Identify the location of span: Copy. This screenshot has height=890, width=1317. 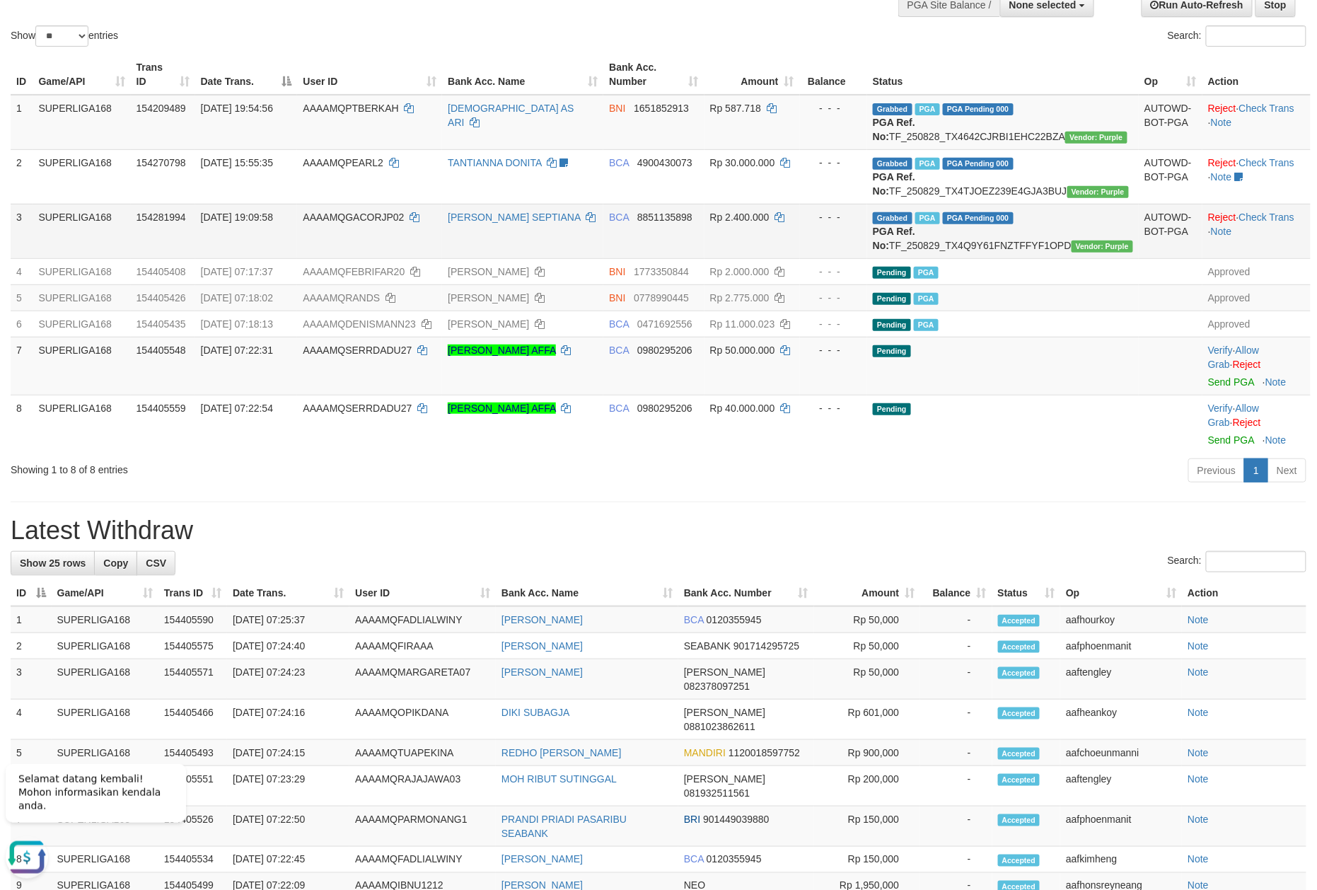
(115, 563).